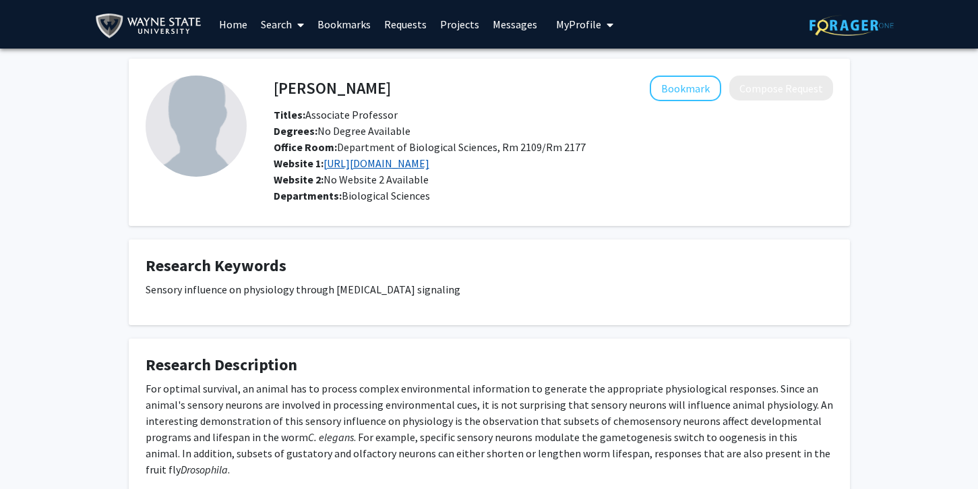  What do you see at coordinates (233, 24) in the screenshot?
I see `a: Home` at bounding box center [233, 24].